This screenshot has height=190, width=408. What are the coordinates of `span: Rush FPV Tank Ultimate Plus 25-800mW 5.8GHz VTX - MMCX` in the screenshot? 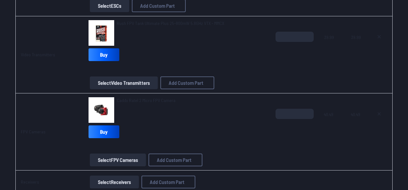 It's located at (170, 23).